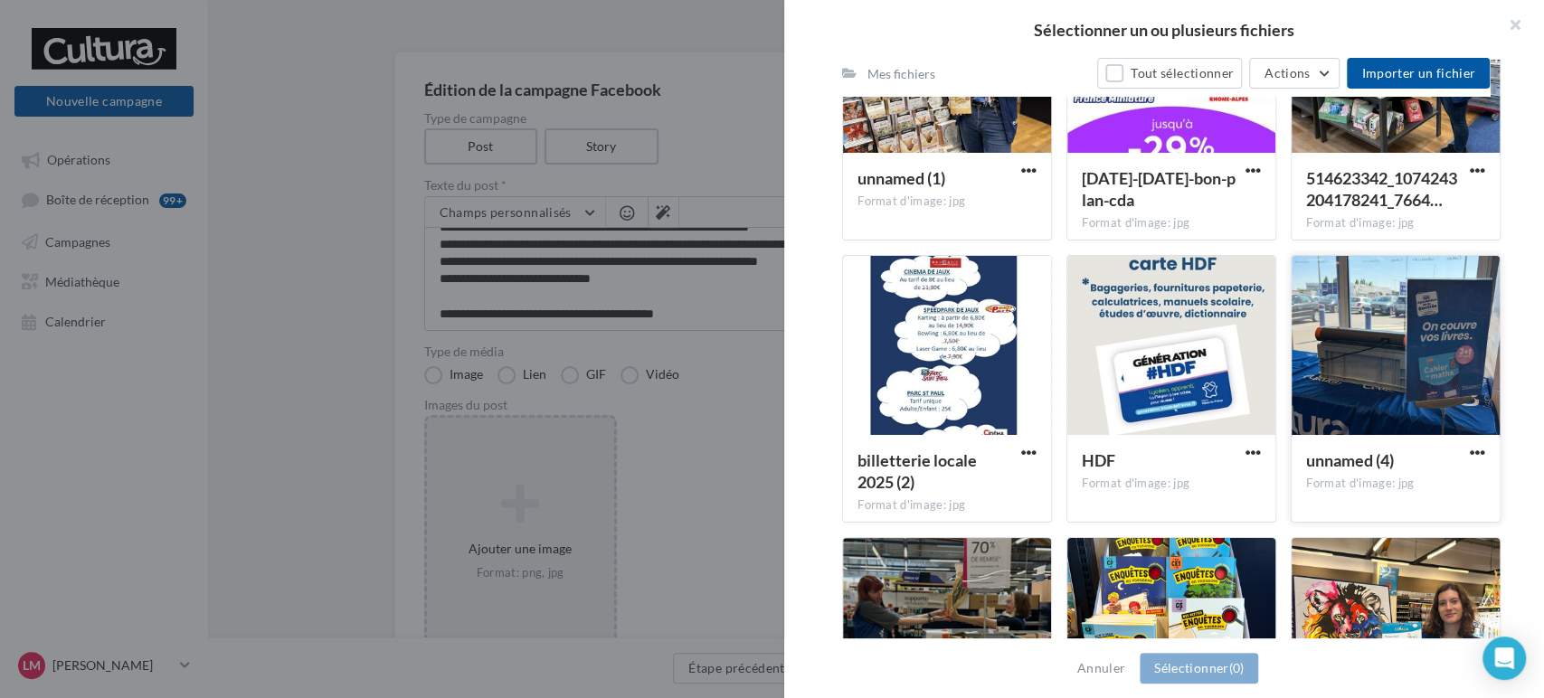  I want to click on span: unnamed (4), so click(1350, 461).